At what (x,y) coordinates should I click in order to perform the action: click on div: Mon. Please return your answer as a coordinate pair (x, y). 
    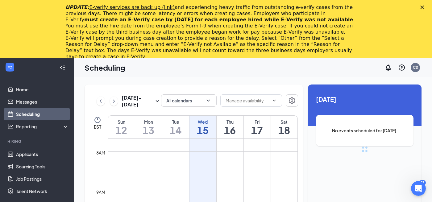
    Looking at the image, I should click on (149, 122).